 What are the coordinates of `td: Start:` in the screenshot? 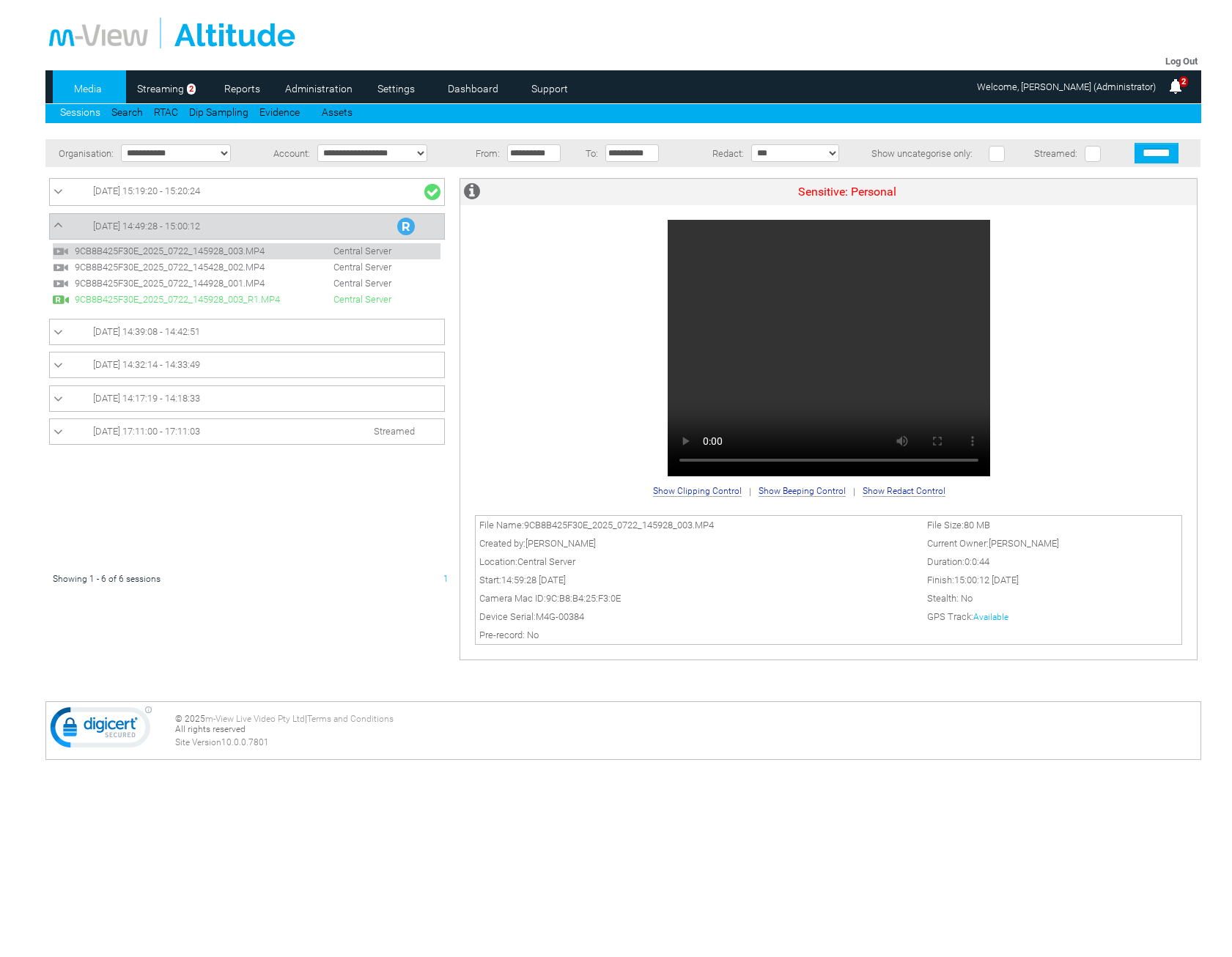 It's located at (699, 579).